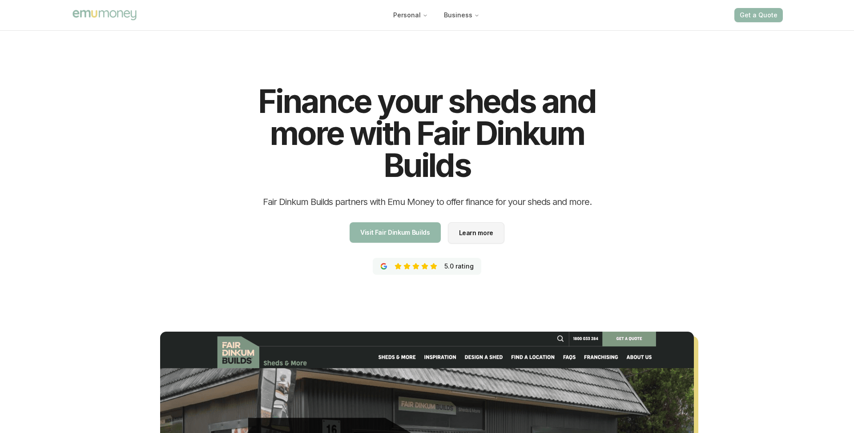 This screenshot has height=433, width=854. Describe the element at coordinates (477, 233) in the screenshot. I see `span: Learn more` at that location.